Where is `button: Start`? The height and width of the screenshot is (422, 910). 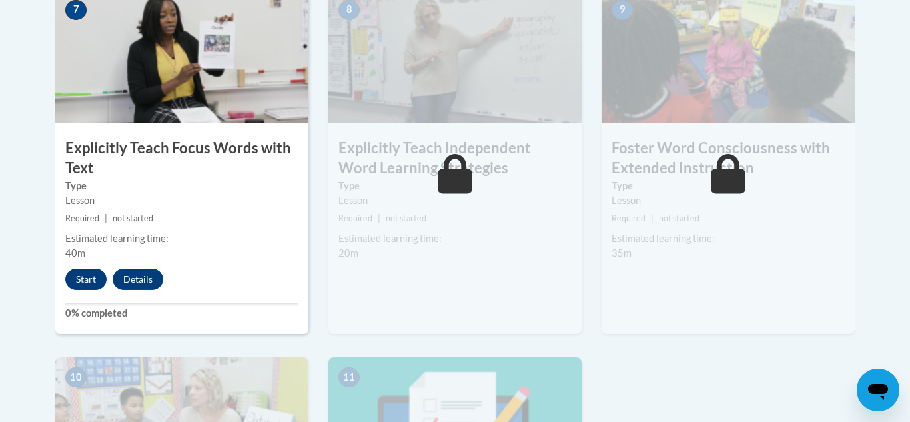 button: Start is located at coordinates (86, 279).